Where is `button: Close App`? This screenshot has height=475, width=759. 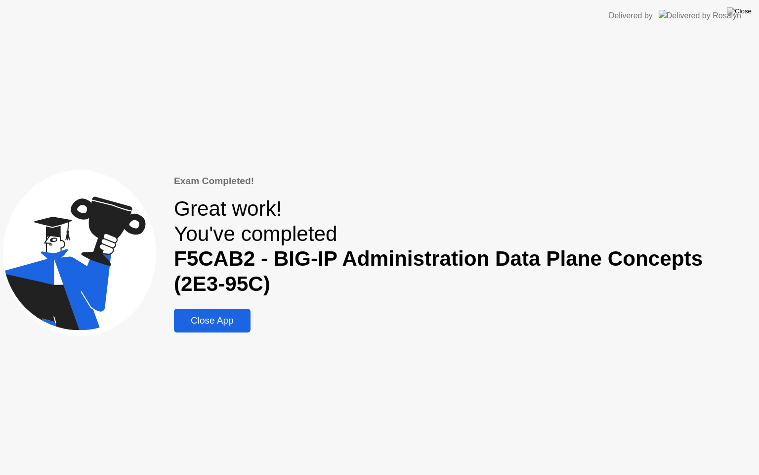 button: Close App is located at coordinates (212, 320).